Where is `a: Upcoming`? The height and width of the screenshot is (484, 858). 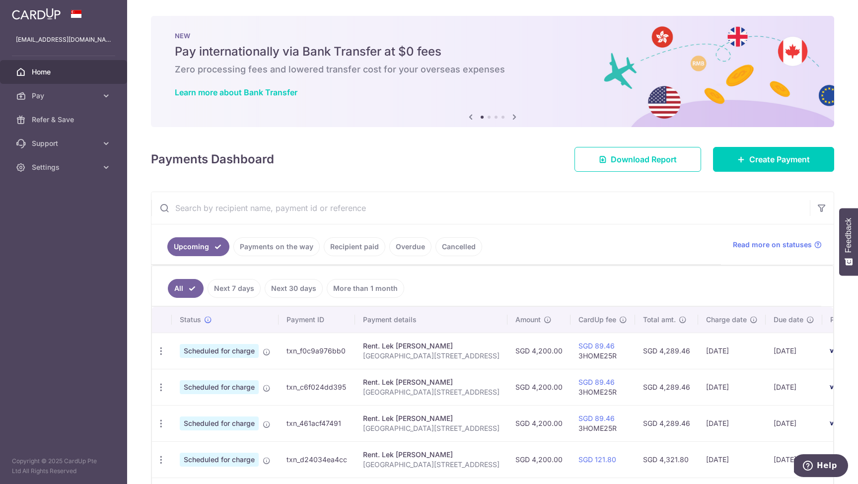
a: Upcoming is located at coordinates (198, 247).